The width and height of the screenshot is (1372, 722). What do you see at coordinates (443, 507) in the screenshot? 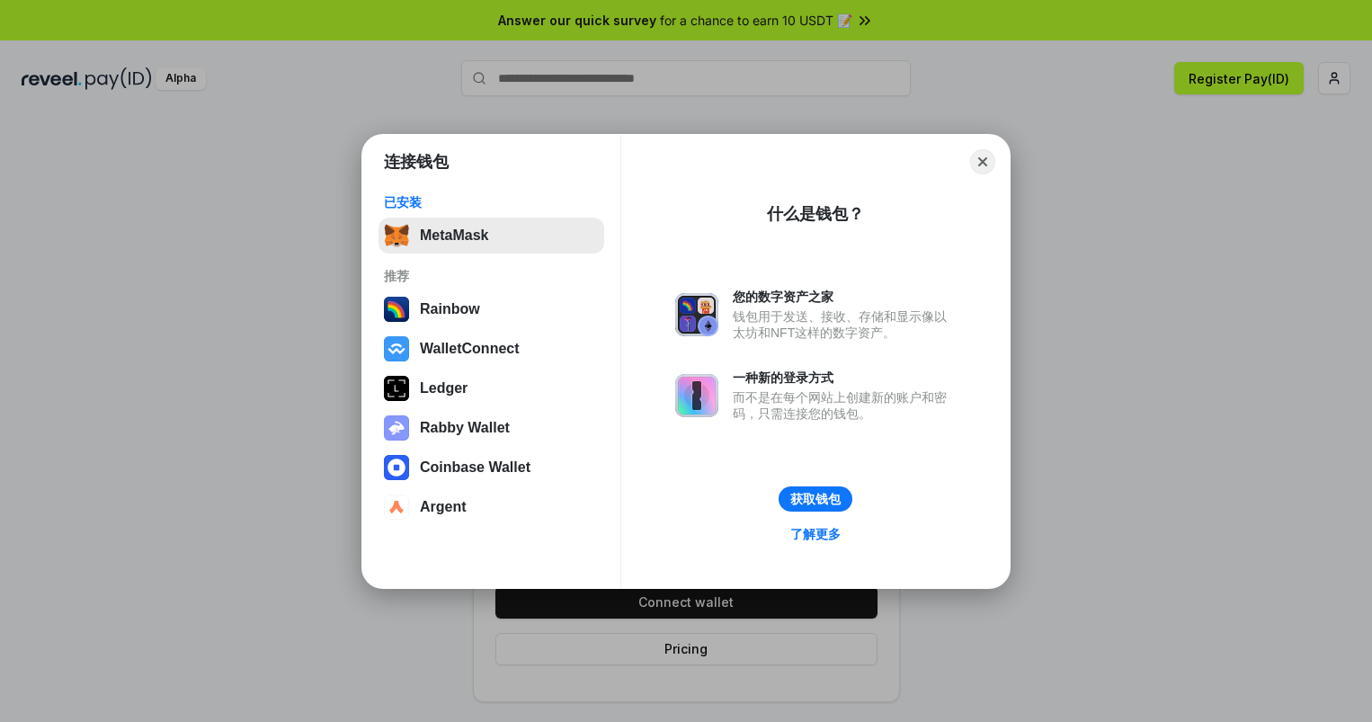
I see `div: Argent` at bounding box center [443, 507].